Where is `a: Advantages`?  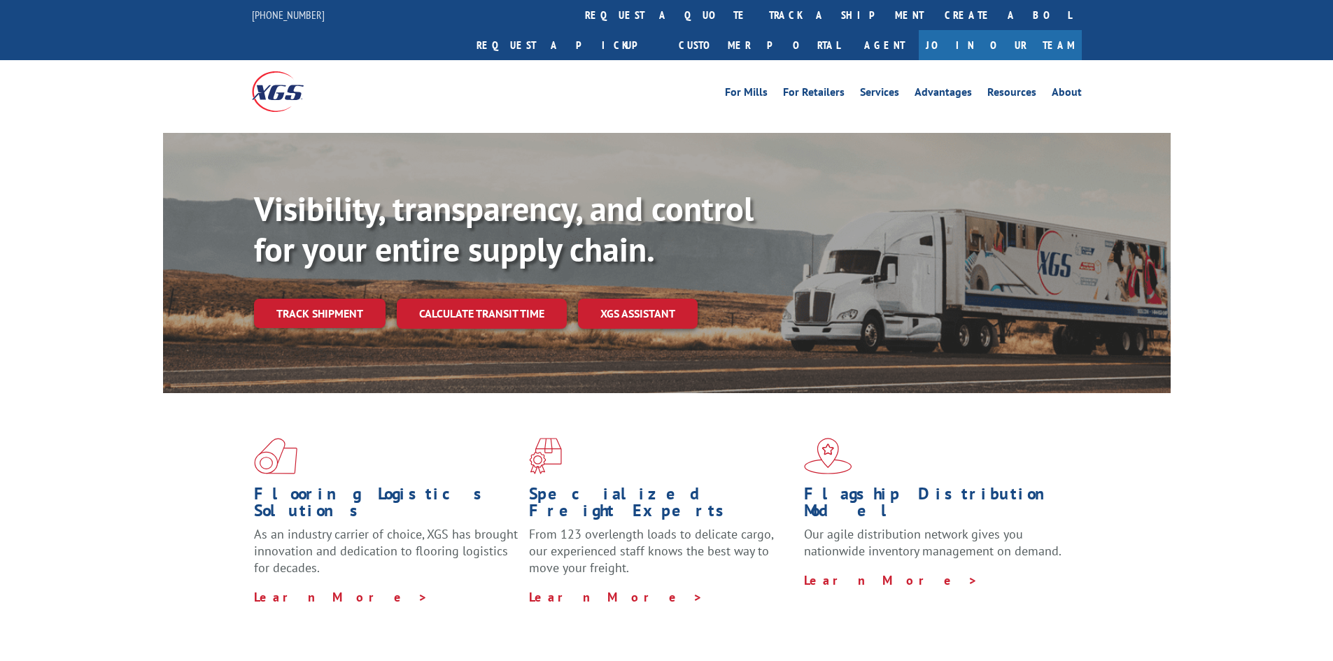 a: Advantages is located at coordinates (944, 94).